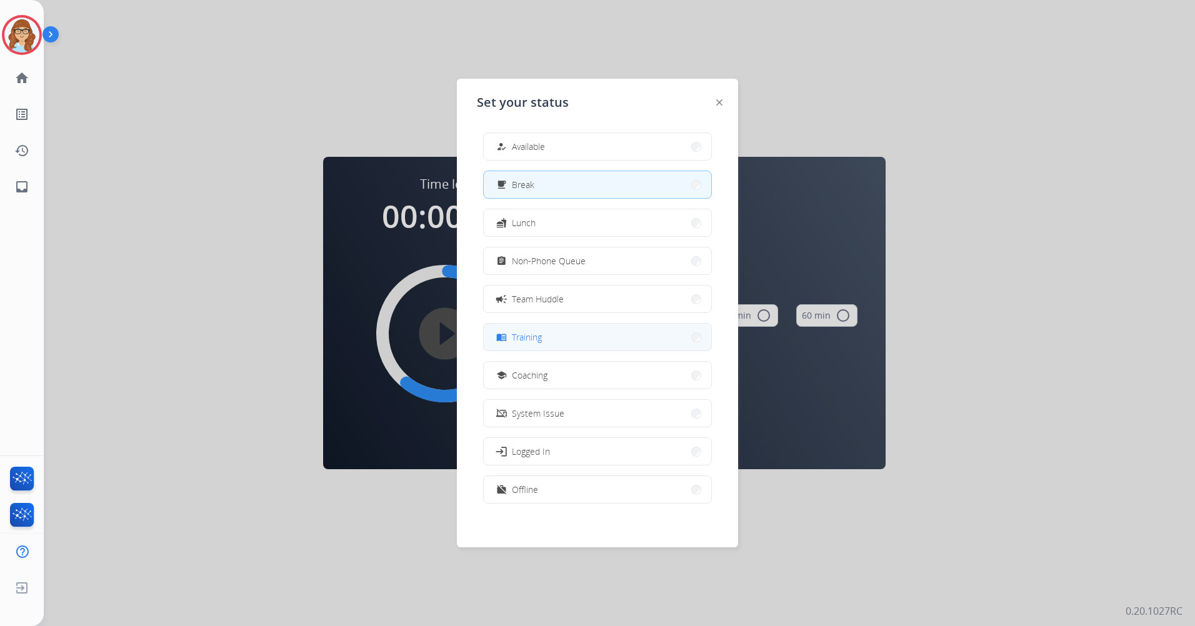 This screenshot has width=1195, height=626. I want to click on button: Training, so click(597, 337).